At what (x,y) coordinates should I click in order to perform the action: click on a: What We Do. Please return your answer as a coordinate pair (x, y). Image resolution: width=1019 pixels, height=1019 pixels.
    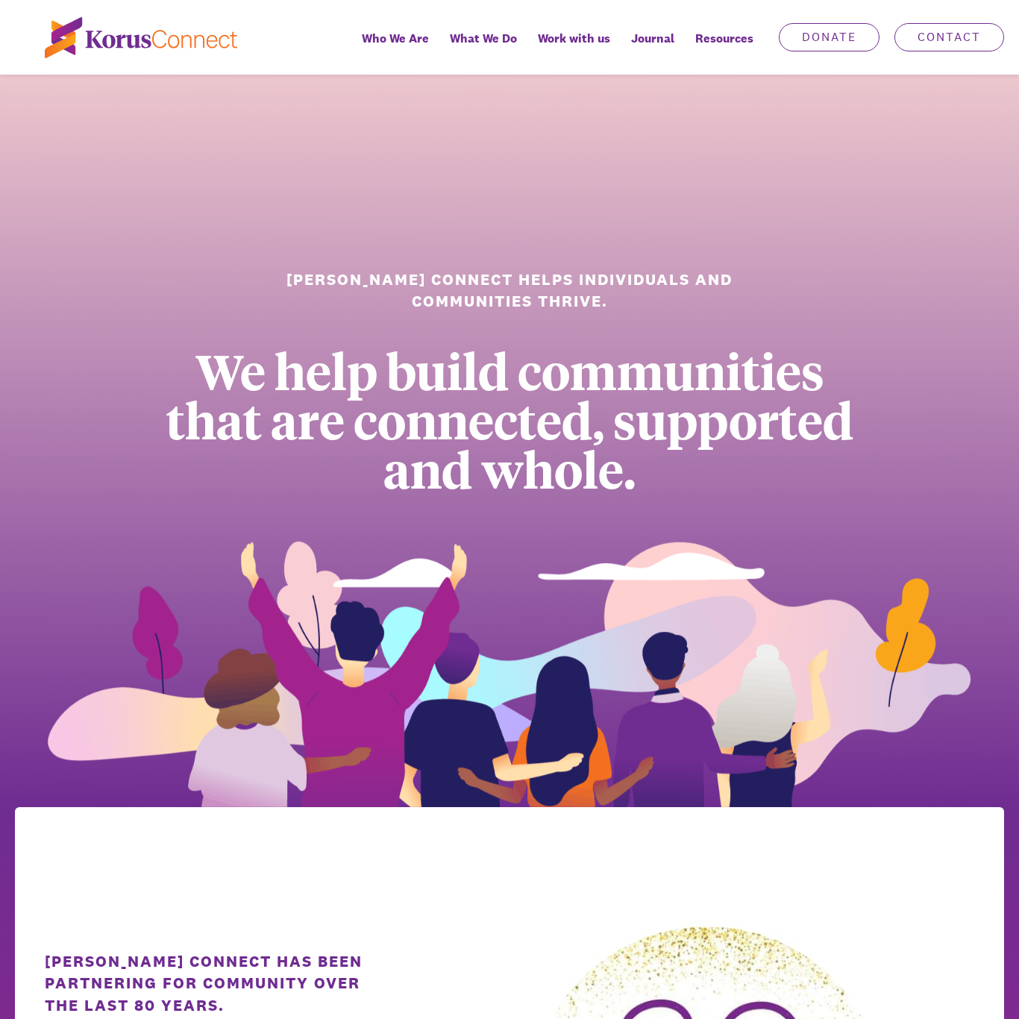
    Looking at the image, I should click on (483, 48).